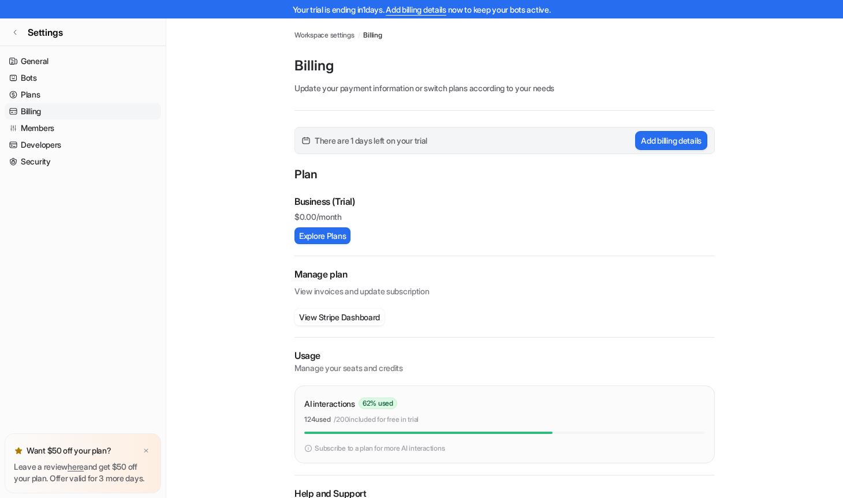 This screenshot has height=498, width=843. I want to click on p: Billing, so click(505, 66).